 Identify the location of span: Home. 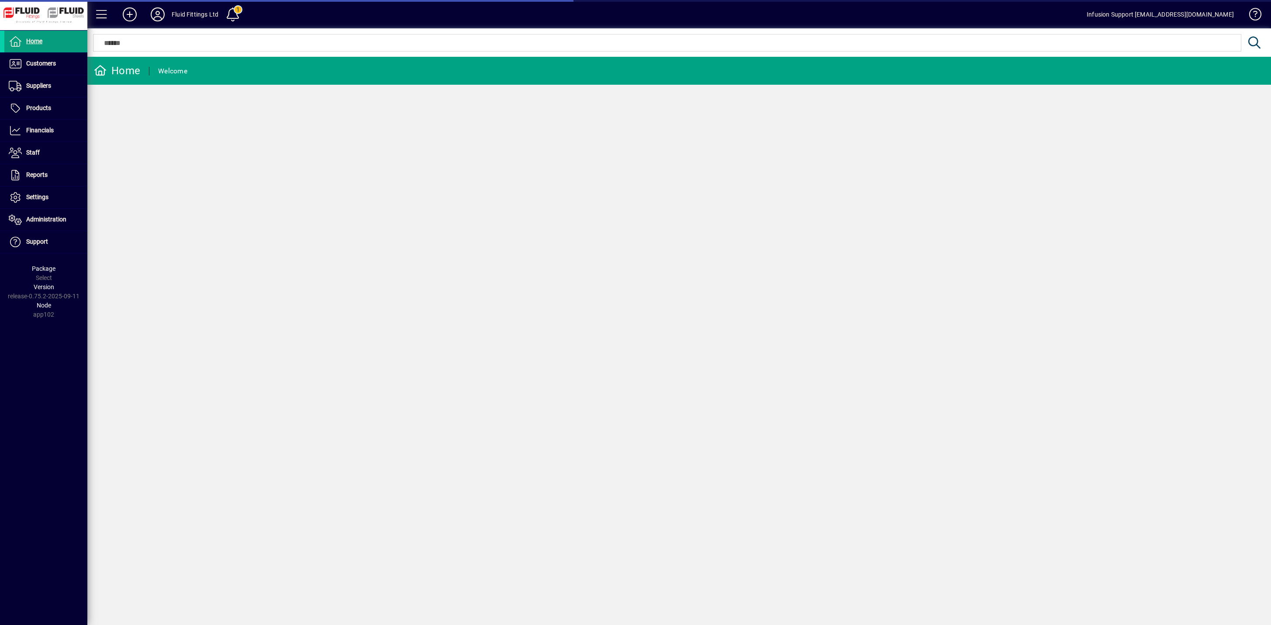
(34, 41).